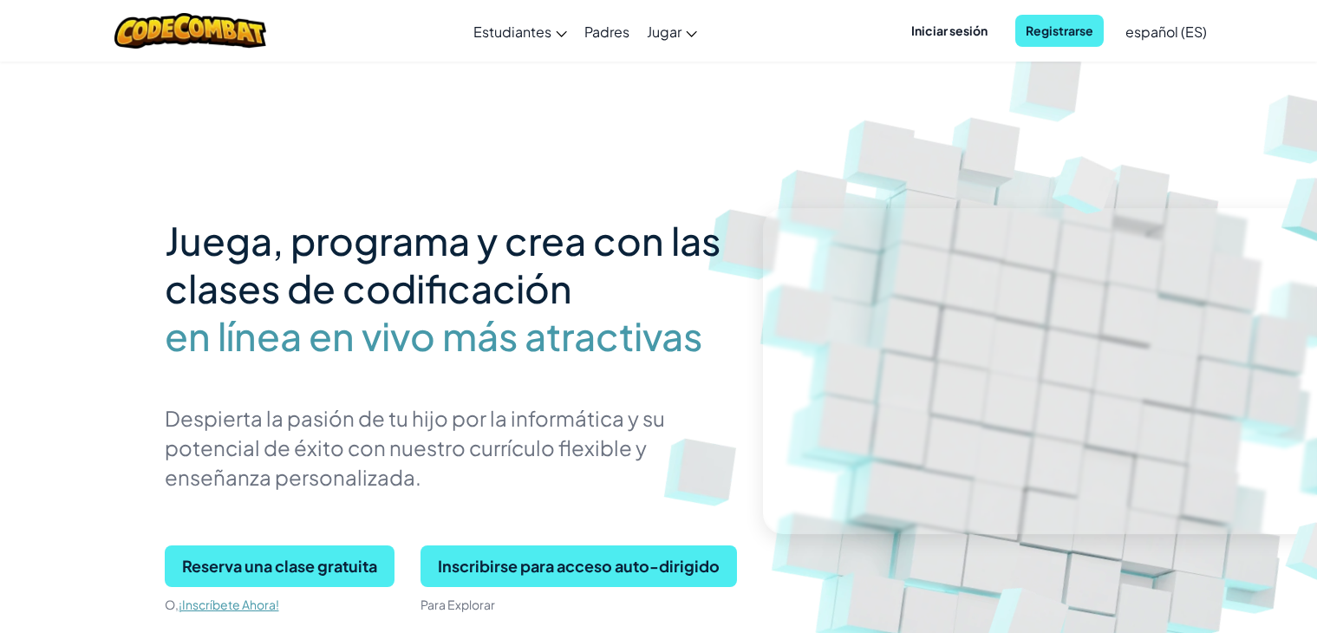 The width and height of the screenshot is (1317, 633). What do you see at coordinates (949, 30) in the screenshot?
I see `span: Iniciar sesión` at bounding box center [949, 30].